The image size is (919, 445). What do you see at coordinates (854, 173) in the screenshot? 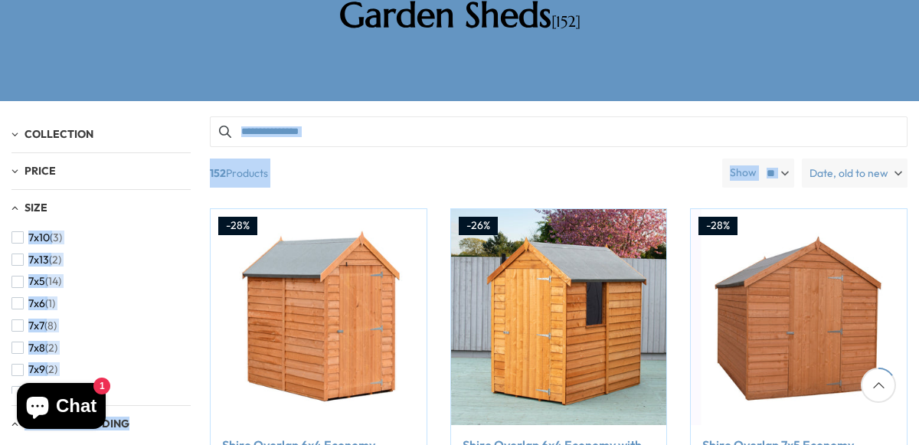
I see `label: Date, old to new` at bounding box center [854, 173].